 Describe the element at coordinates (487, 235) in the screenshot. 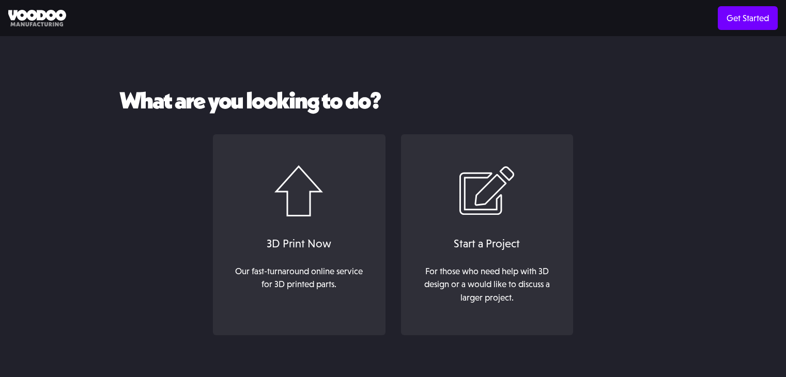

I see `a: Start a ProjectFor those who need help with 3D design or a would like to discuss a larger project.` at that location.